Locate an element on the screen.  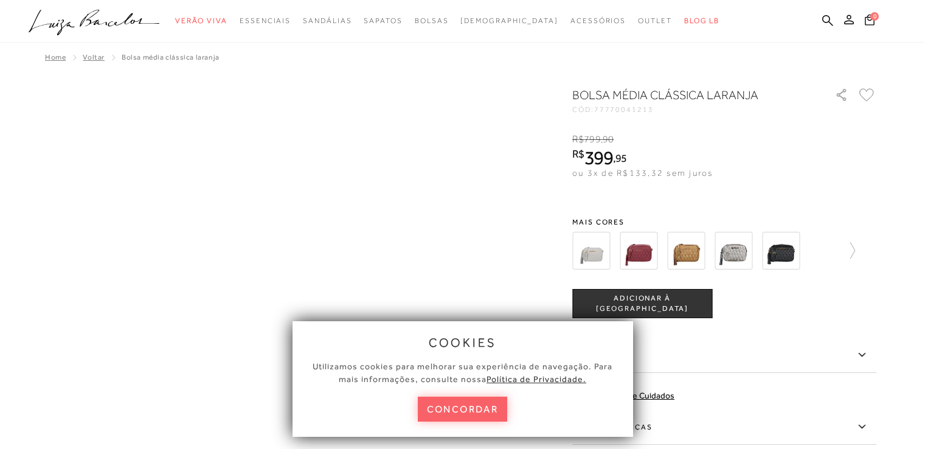
span: Mais cores is located at coordinates (724, 222).